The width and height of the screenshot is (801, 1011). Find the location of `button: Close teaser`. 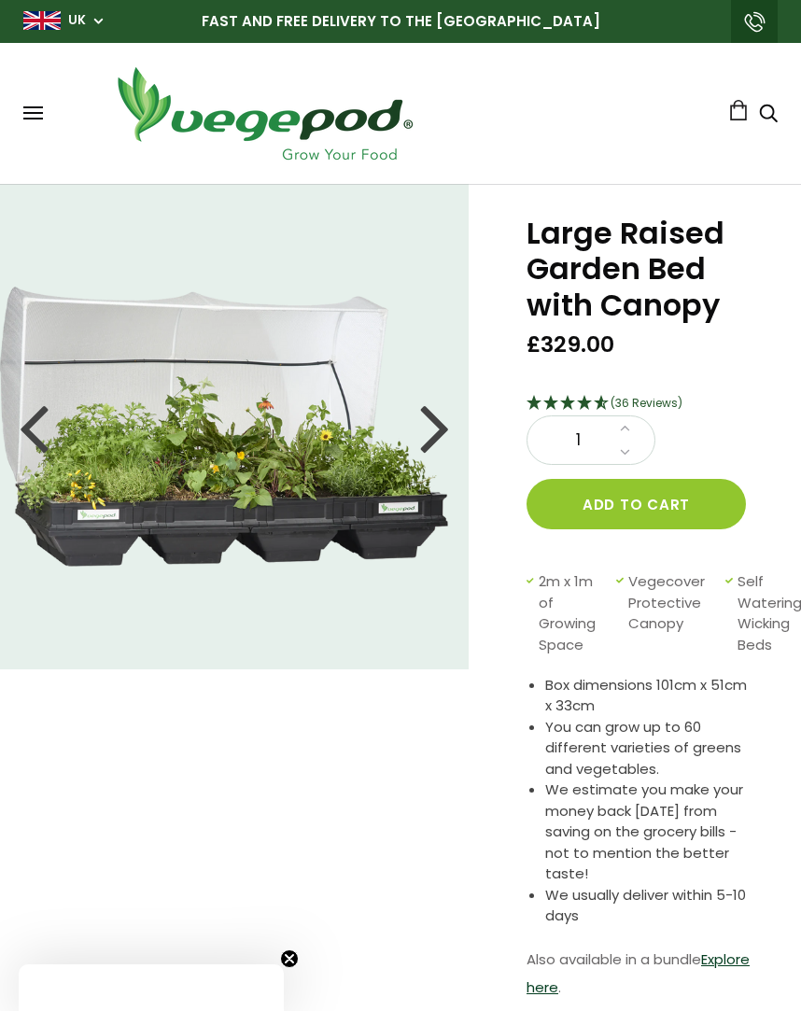

button: Close teaser is located at coordinates (289, 958).